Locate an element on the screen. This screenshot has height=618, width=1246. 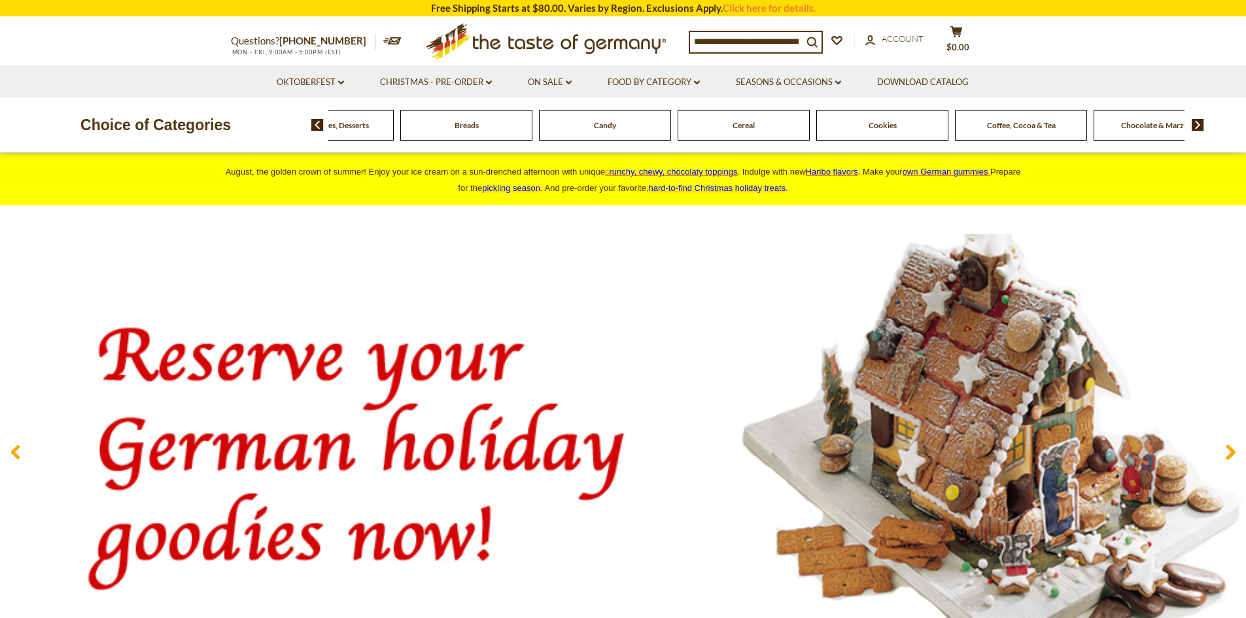
a: pickling season is located at coordinates (511, 188).